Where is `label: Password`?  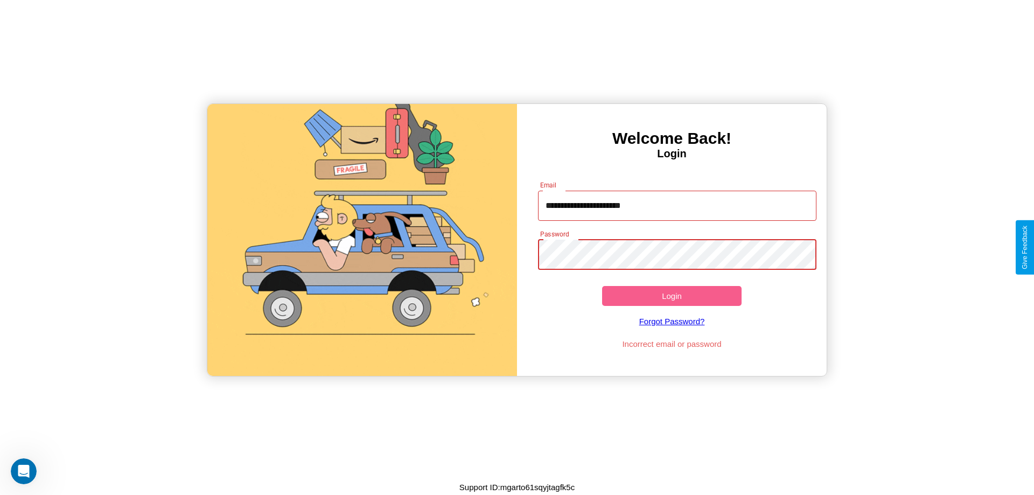 label: Password is located at coordinates (554, 234).